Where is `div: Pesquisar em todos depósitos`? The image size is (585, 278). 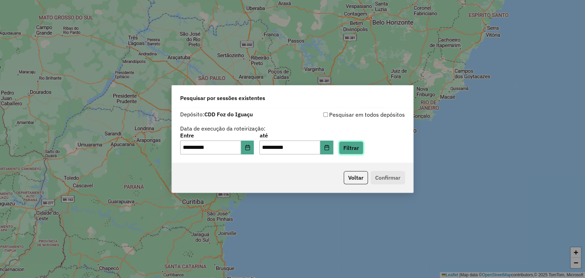
div: Pesquisar em todos depósitos is located at coordinates (349, 114).